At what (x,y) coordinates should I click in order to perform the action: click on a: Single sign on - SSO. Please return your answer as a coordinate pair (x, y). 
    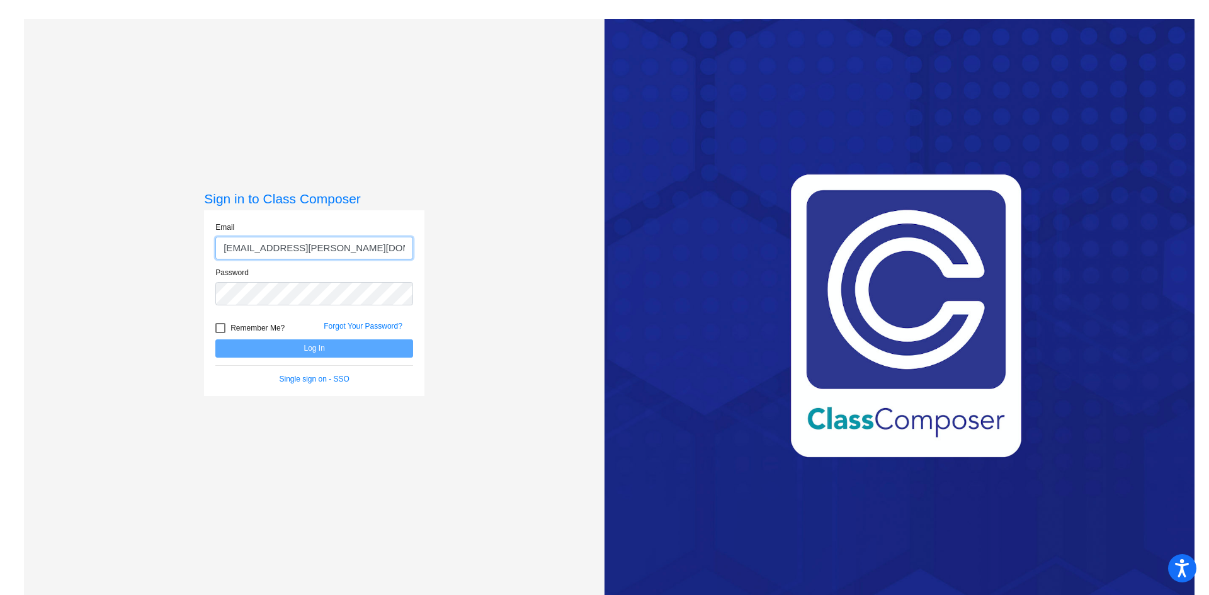
    Looking at the image, I should click on (314, 379).